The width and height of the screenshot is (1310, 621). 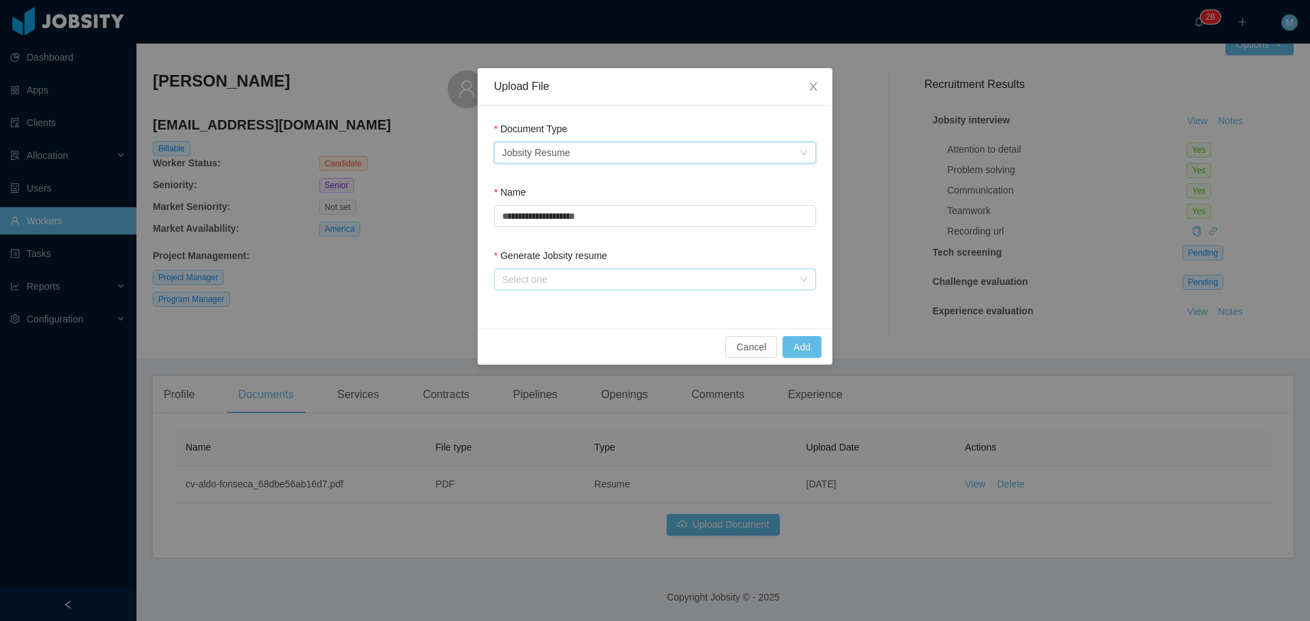 I want to click on div: Upload File, so click(x=655, y=87).